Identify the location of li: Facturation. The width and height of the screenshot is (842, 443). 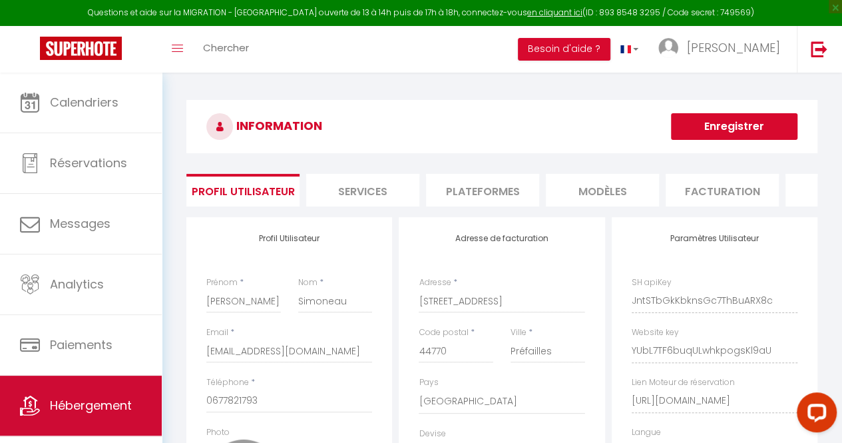
(722, 190).